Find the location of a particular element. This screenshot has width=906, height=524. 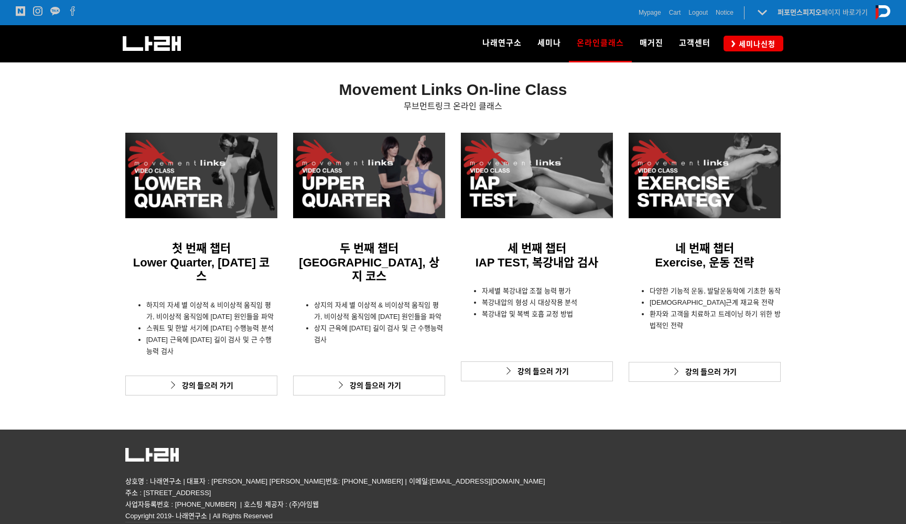

a: Notice is located at coordinates (725, 13).